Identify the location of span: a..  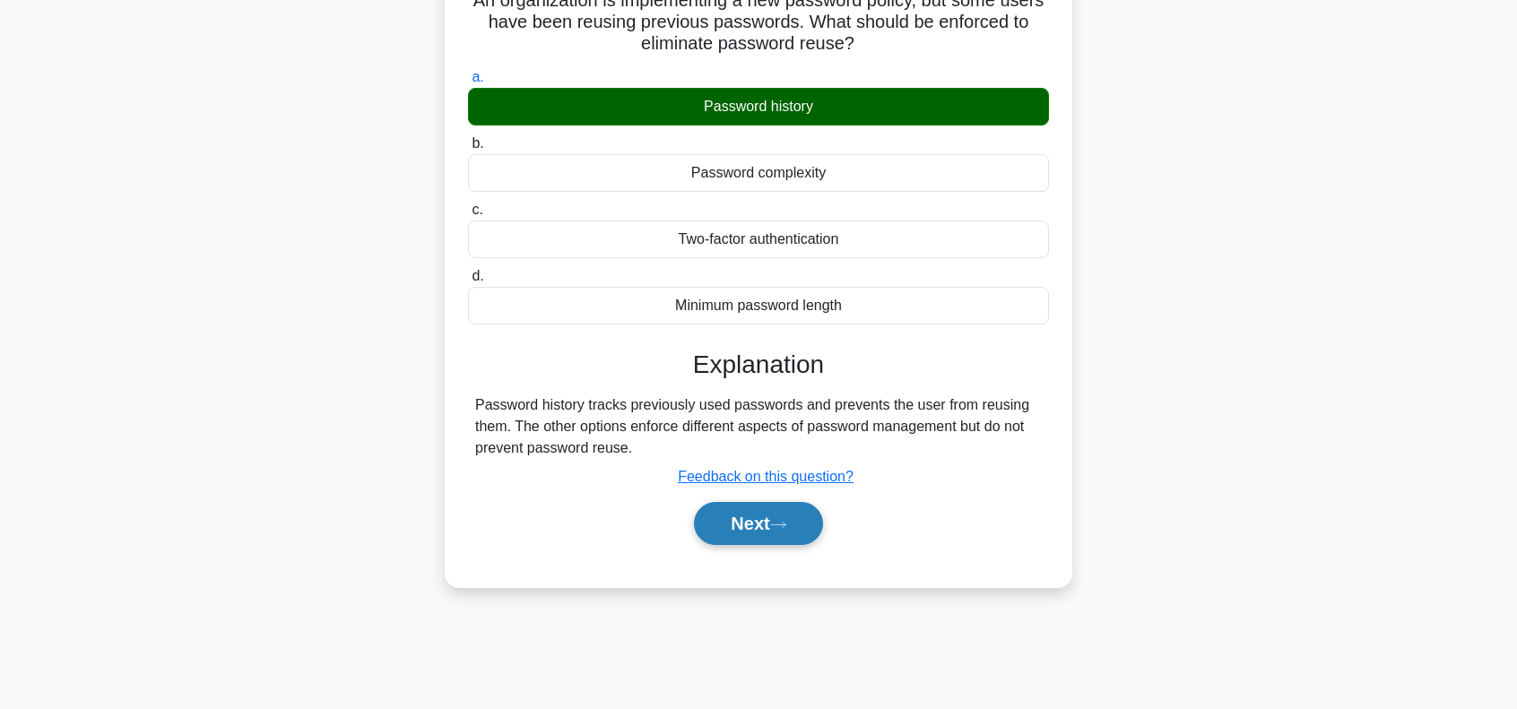
(477, 76).